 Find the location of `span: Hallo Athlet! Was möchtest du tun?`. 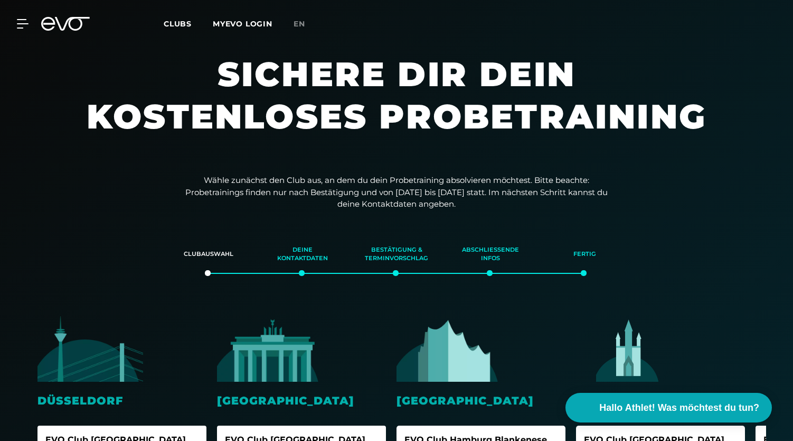

span: Hallo Athlet! Was möchtest du tun? is located at coordinates (679, 407).